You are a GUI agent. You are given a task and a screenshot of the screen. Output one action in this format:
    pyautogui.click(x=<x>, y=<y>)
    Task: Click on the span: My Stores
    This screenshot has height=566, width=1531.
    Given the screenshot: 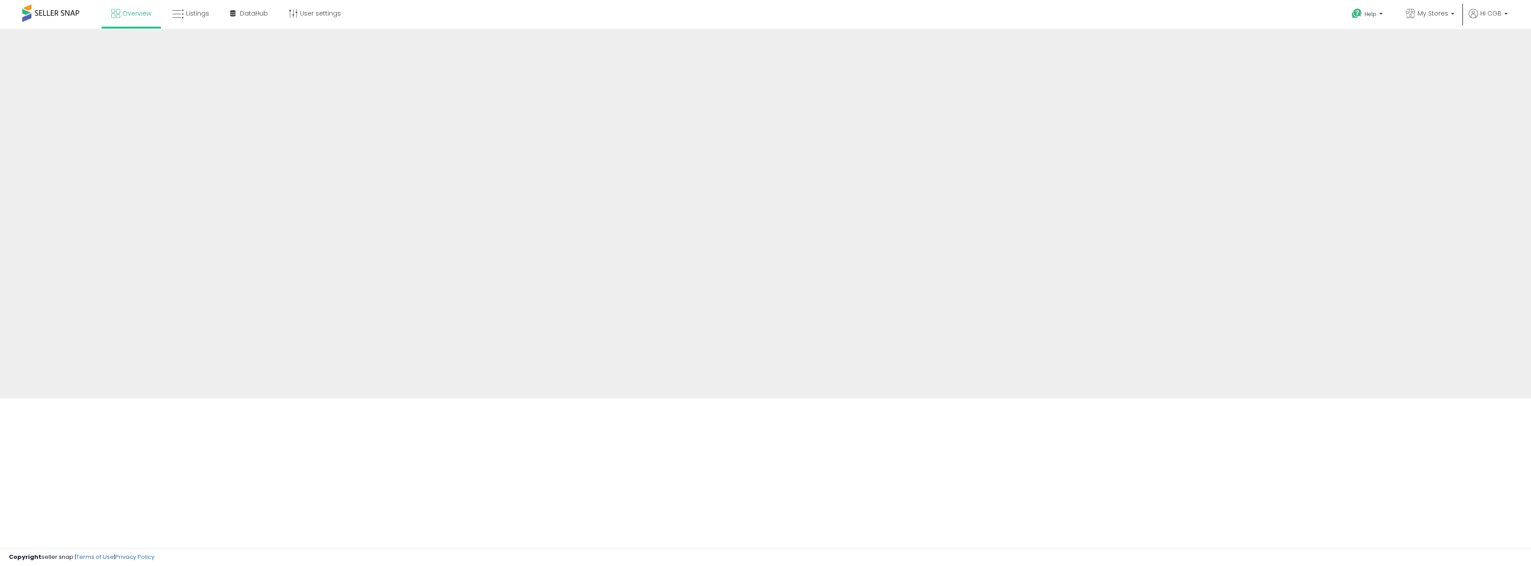 What is the action you would take?
    pyautogui.click(x=1433, y=13)
    